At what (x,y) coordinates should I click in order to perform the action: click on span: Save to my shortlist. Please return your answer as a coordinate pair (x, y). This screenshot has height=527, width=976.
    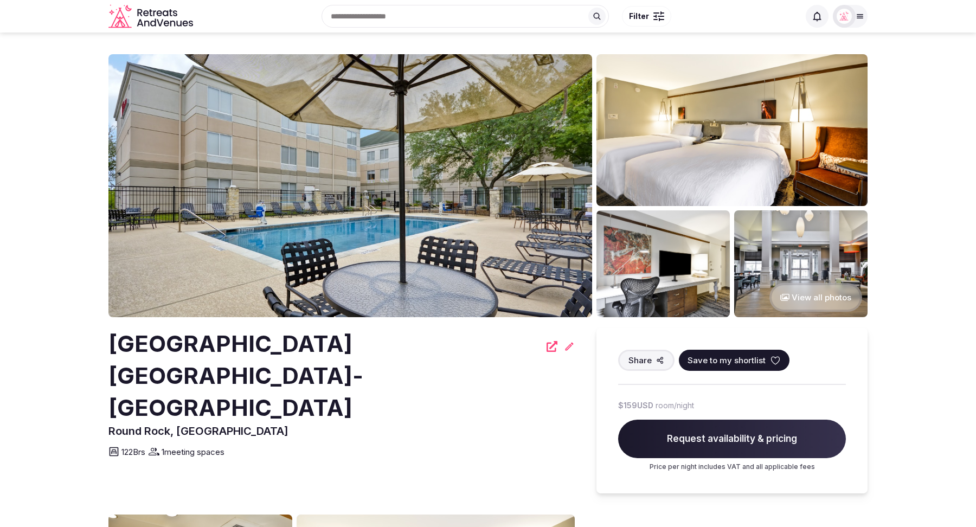
    Looking at the image, I should click on (726, 360).